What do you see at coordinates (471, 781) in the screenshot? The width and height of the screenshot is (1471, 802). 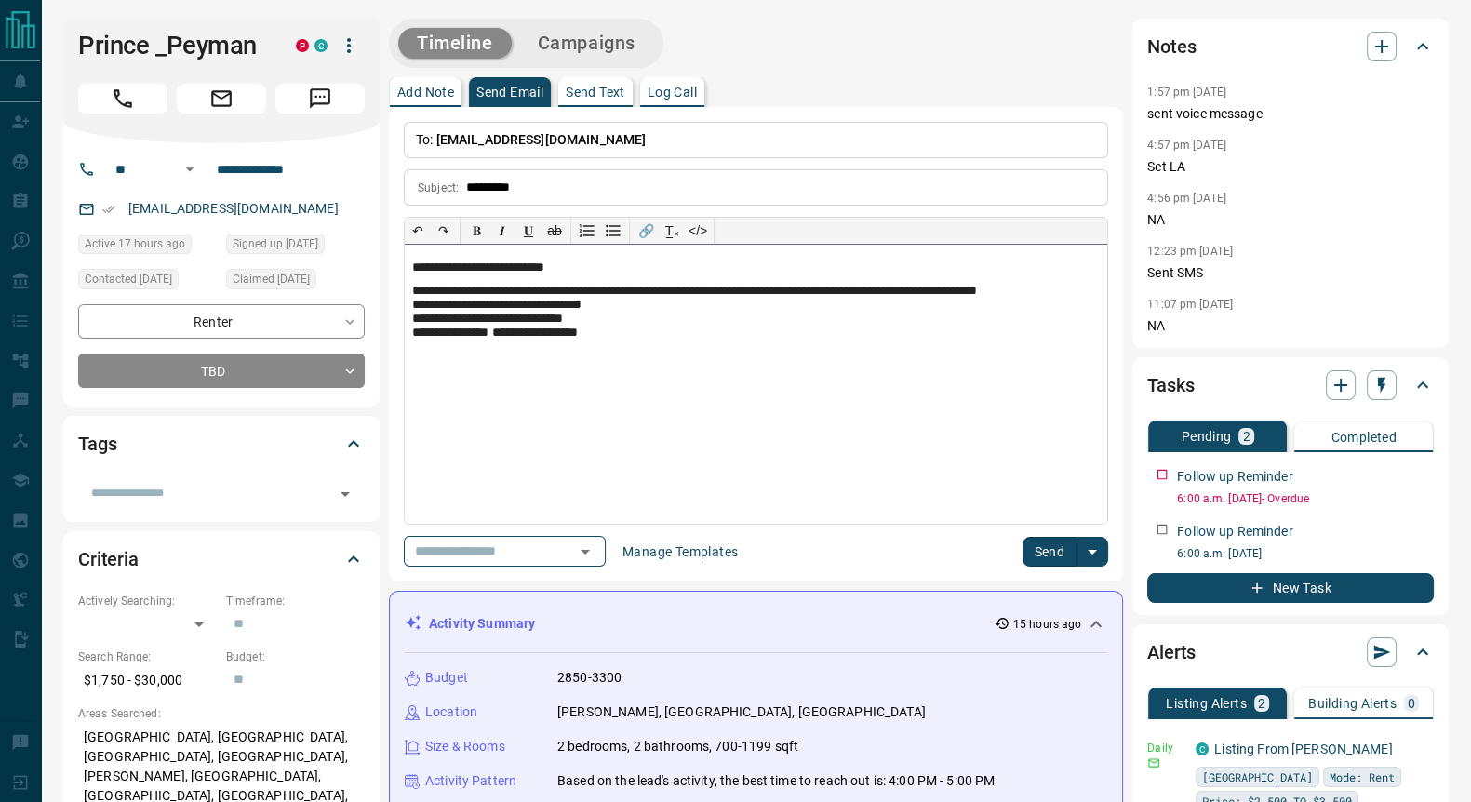 I see `p: Activity Pattern` at bounding box center [471, 781].